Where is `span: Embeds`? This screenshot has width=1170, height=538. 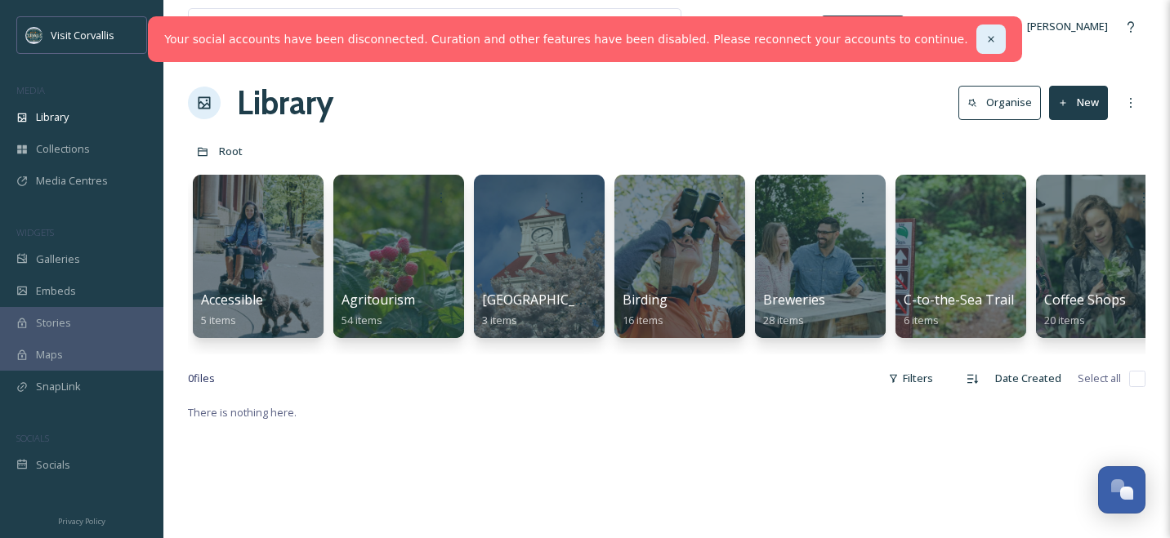
span: Embeds is located at coordinates (56, 291).